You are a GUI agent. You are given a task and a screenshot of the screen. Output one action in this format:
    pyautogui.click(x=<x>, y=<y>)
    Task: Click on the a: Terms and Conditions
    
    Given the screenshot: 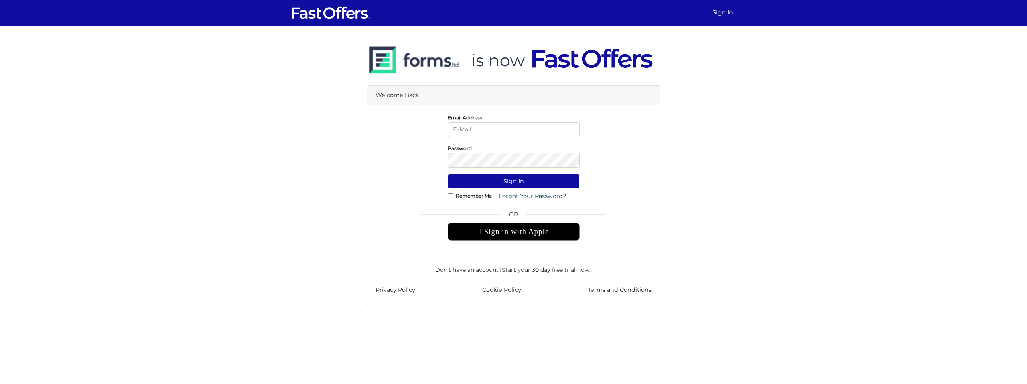 What is the action you would take?
    pyautogui.click(x=620, y=290)
    